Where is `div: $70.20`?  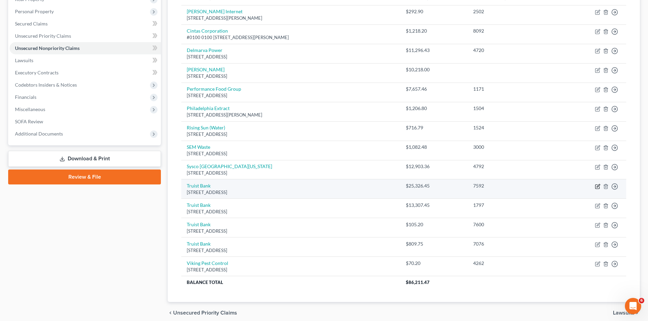 div: $70.20 is located at coordinates (434, 264).